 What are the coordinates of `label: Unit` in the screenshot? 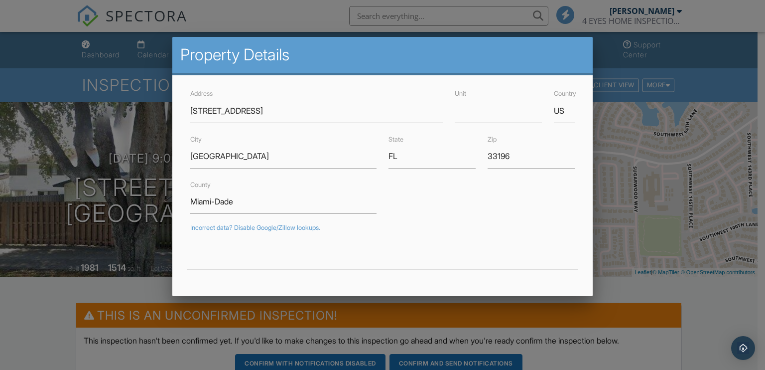 It's located at (460, 93).